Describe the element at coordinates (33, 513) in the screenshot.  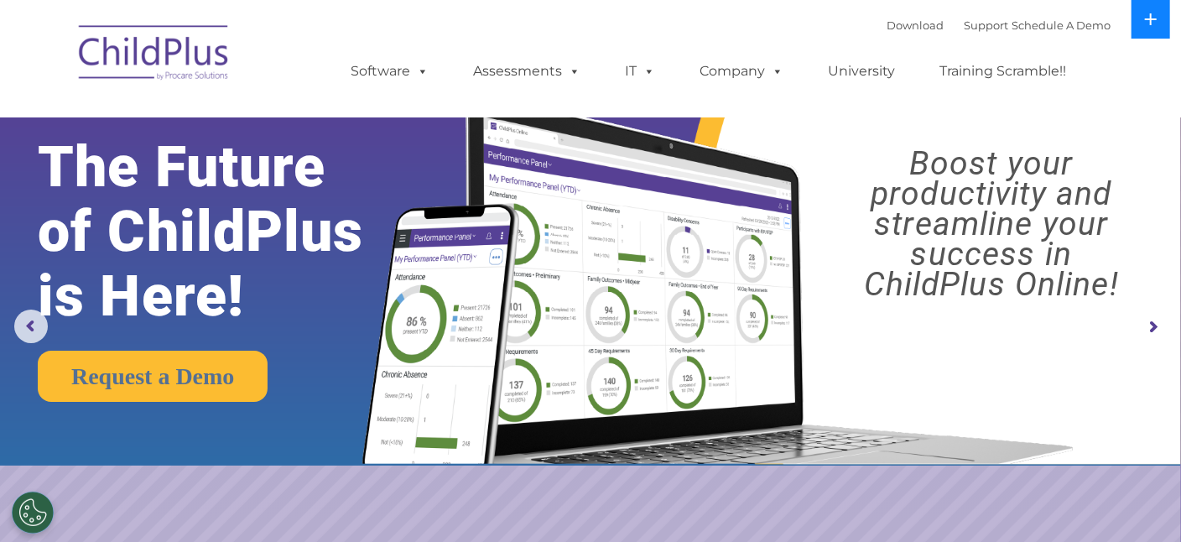
I see `button: Cookies Settings` at that location.